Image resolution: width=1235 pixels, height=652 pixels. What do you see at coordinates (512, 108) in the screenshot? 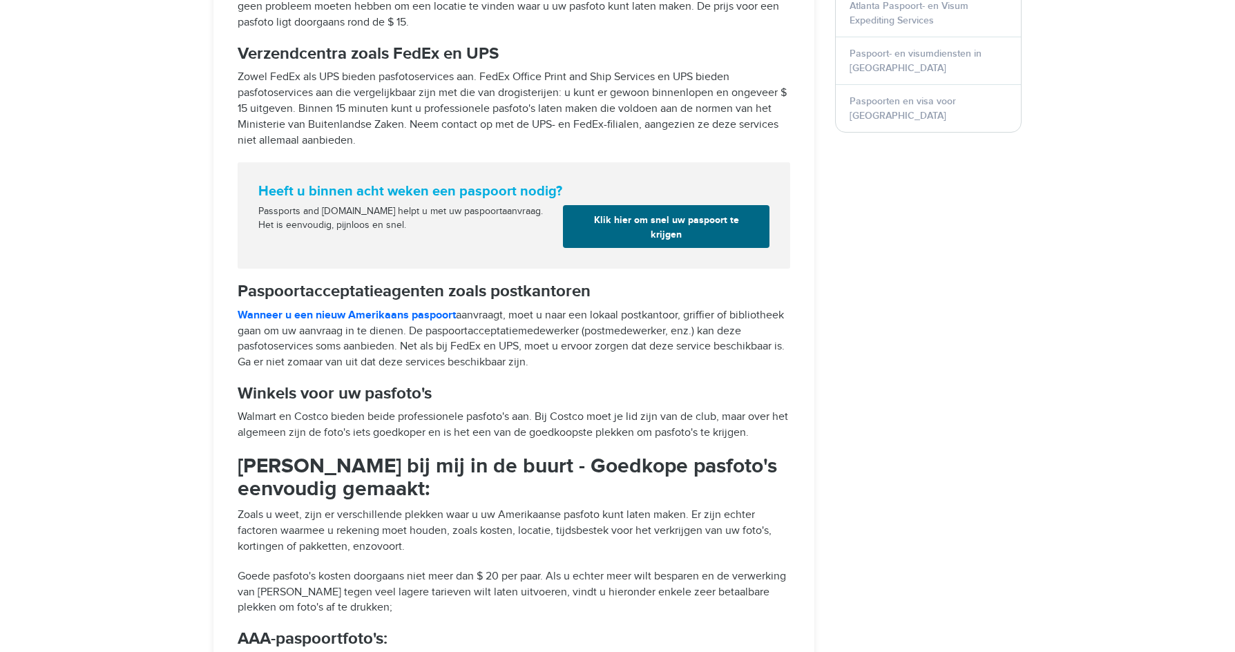
I see `font: Zowel FedEx als UPS bieden pasfotoservices aan. FedEx Office Print and Ship Services en UPS biede...` at bounding box center [512, 108].